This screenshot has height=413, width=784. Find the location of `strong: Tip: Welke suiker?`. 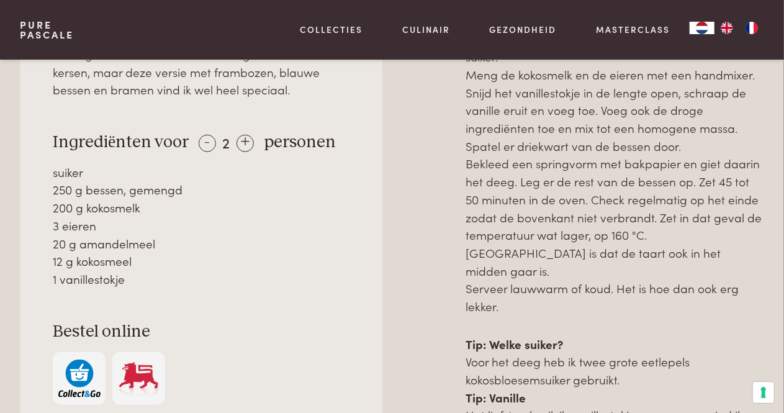

strong: Tip: Welke suiker? is located at coordinates (514, 343).